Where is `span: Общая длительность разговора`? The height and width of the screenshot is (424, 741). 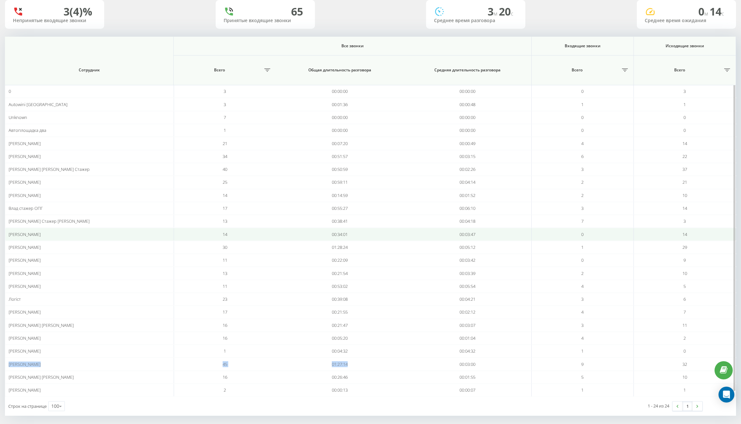 span: Общая длительность разговора is located at coordinates (340, 70).